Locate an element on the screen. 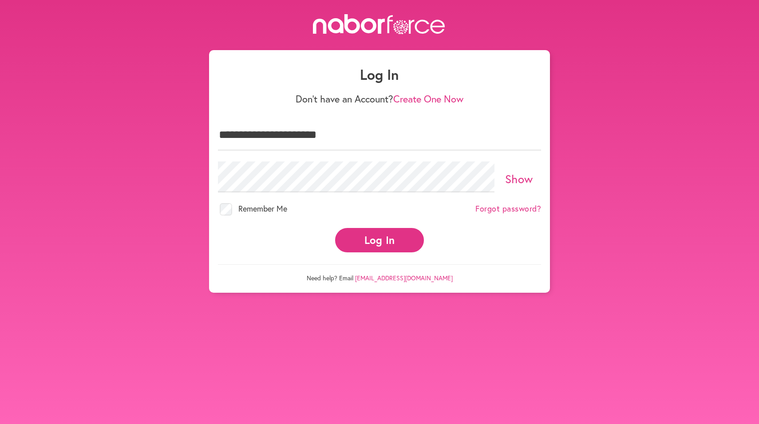 This screenshot has height=424, width=759. p: Don't have an Account? is located at coordinates (379, 99).